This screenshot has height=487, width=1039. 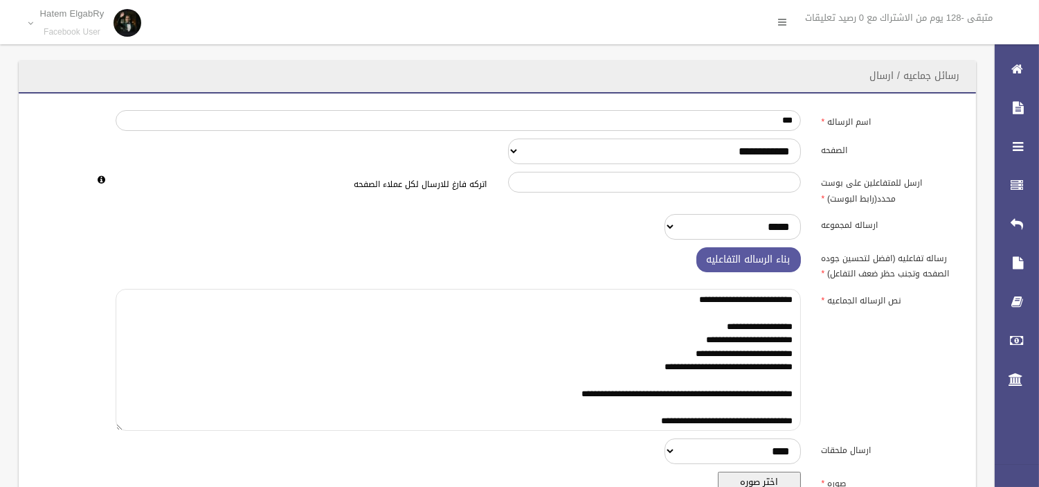 What do you see at coordinates (72, 13) in the screenshot?
I see `p: Hatem ElgabRy` at bounding box center [72, 13].